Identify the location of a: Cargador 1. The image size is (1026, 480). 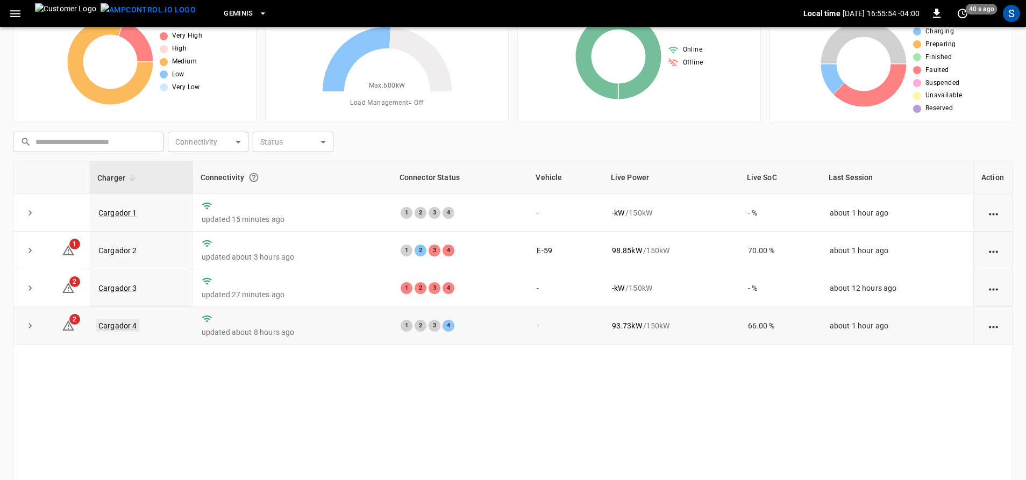
(118, 213).